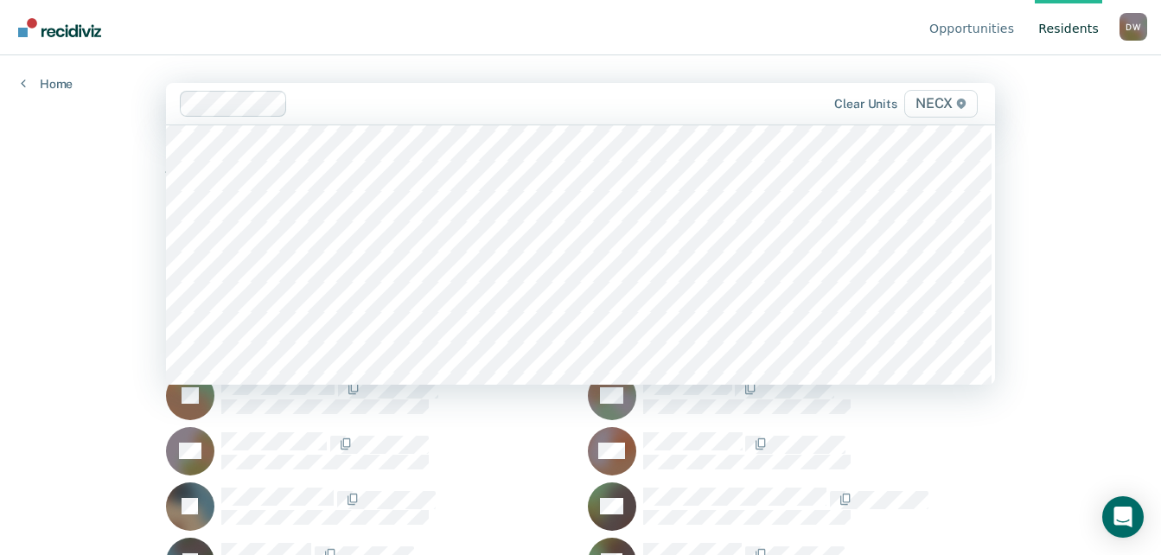  What do you see at coordinates (47, 84) in the screenshot?
I see `a: Home` at bounding box center [47, 84].